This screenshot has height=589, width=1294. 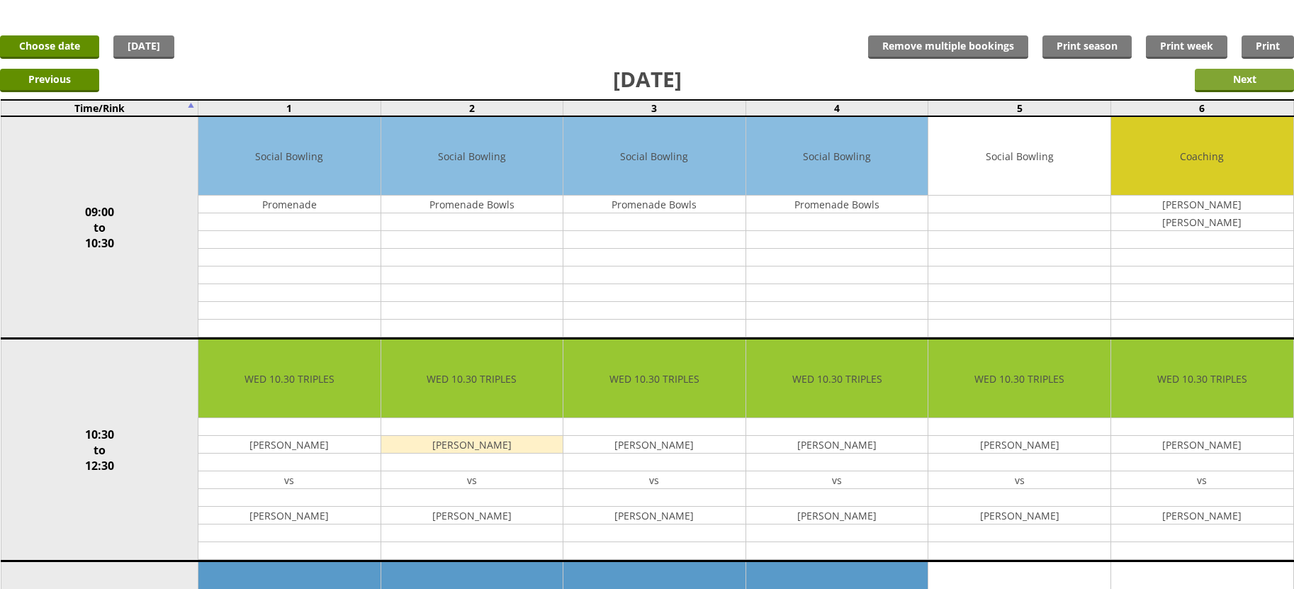 What do you see at coordinates (99, 228) in the screenshot?
I see `td: 09:00 to 10:30` at bounding box center [99, 228].